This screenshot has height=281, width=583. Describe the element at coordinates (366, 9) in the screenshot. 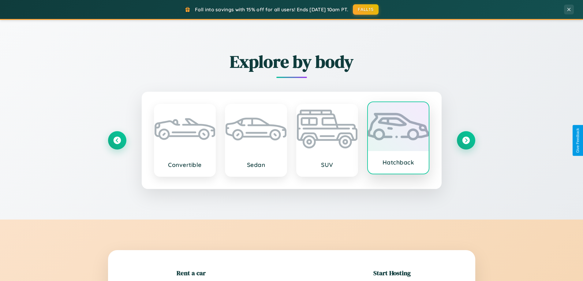

I see `button: FALL15` at that location.